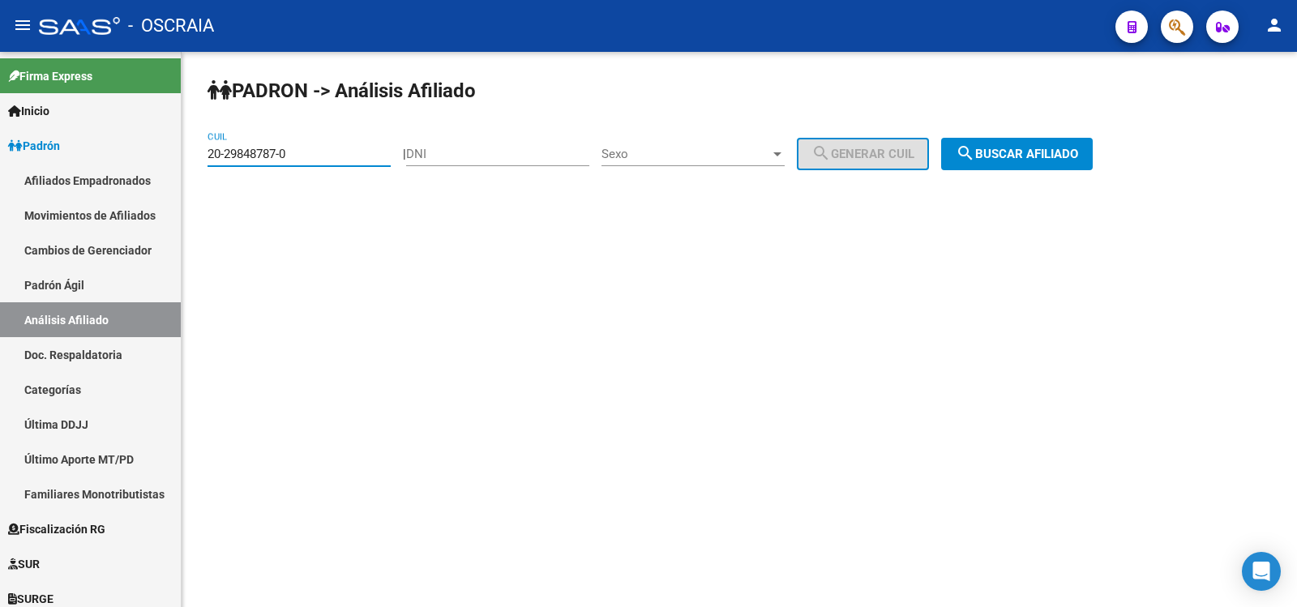 This screenshot has width=1297, height=607. What do you see at coordinates (1262, 572) in the screenshot?
I see `div: Open Intercom Messenger` at bounding box center [1262, 572].